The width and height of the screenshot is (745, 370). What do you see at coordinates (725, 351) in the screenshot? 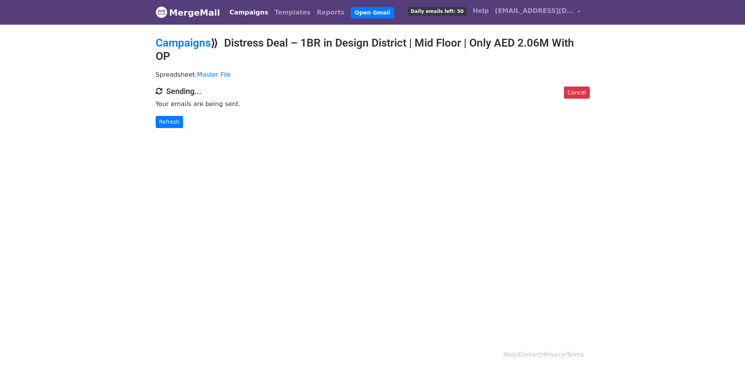
I see `div: Chat Widget` at bounding box center [725, 351].